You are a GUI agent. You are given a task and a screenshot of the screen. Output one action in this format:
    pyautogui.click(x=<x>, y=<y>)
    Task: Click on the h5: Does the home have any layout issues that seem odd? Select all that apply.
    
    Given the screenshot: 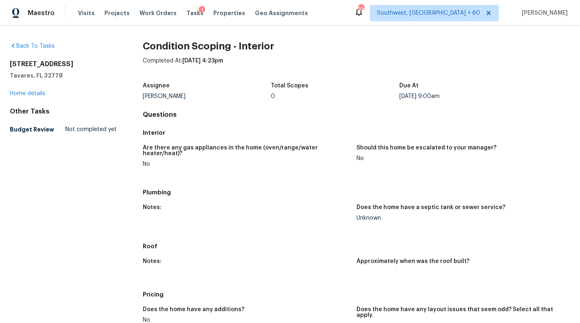 What is the action you would take?
    pyautogui.click(x=460, y=312)
    